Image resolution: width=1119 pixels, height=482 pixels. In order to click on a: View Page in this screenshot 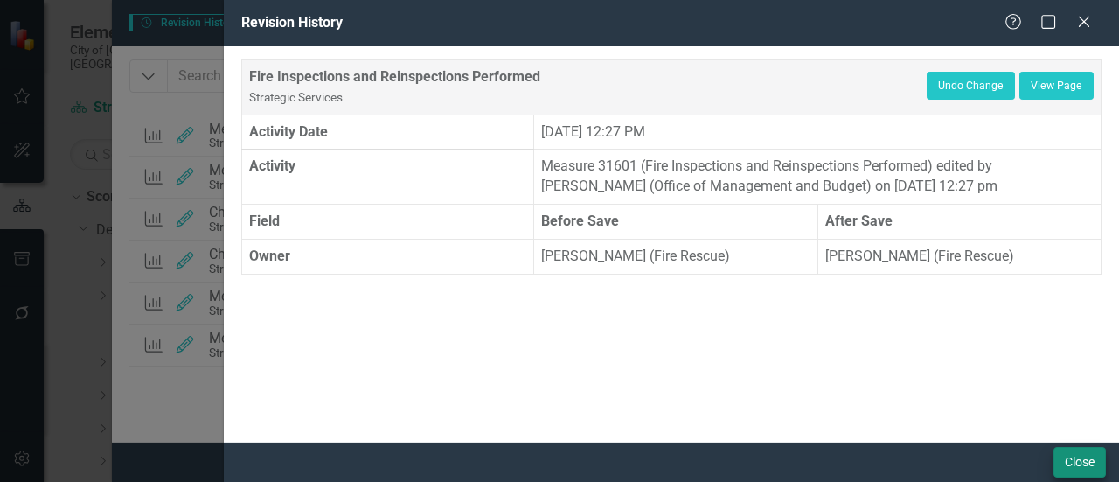, I will do `click(1056, 86)`.